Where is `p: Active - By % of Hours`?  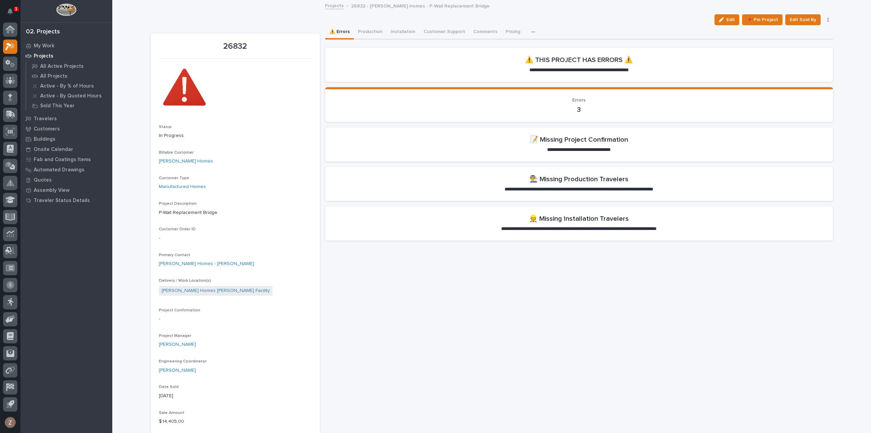 p: Active - By % of Hours is located at coordinates (67, 86).